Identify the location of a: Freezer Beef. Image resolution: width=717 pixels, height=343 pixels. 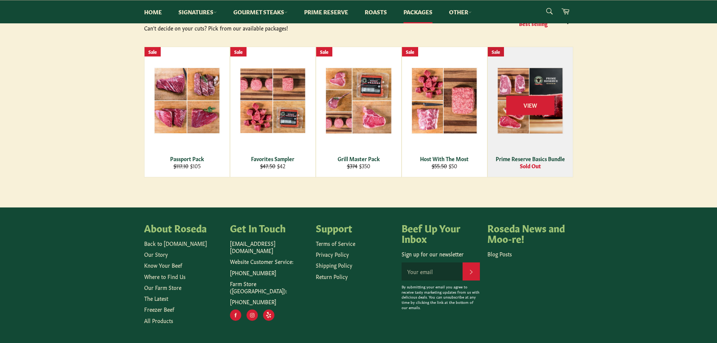
(159, 309).